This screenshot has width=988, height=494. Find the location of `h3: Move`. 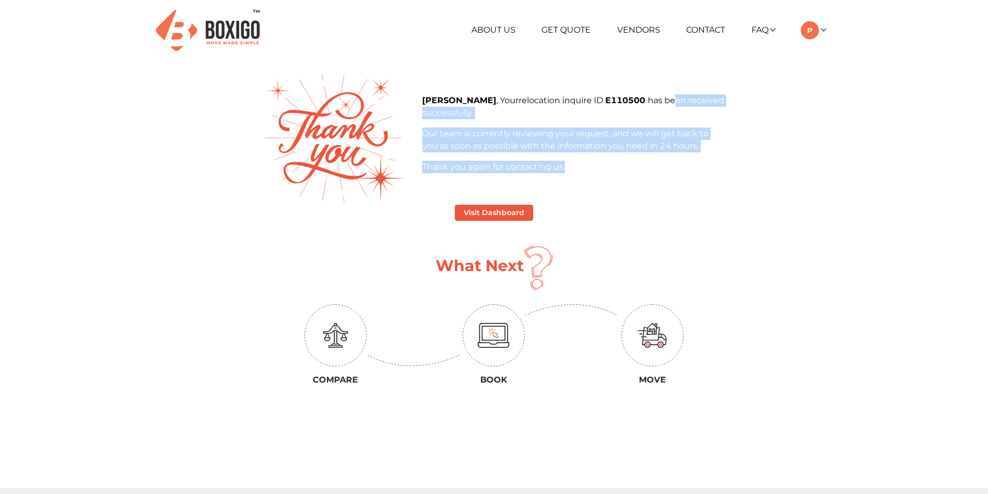

h3: Move is located at coordinates (652, 380).